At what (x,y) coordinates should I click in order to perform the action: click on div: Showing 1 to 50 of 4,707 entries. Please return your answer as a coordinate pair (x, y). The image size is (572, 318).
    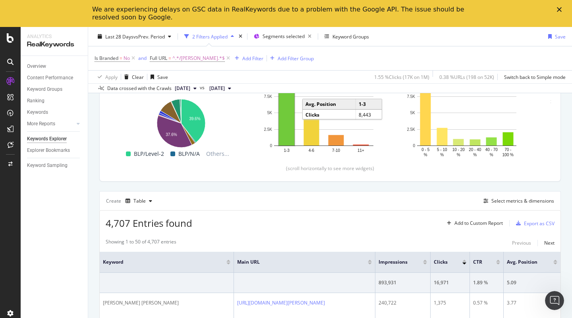
    Looking at the image, I should click on (141, 243).